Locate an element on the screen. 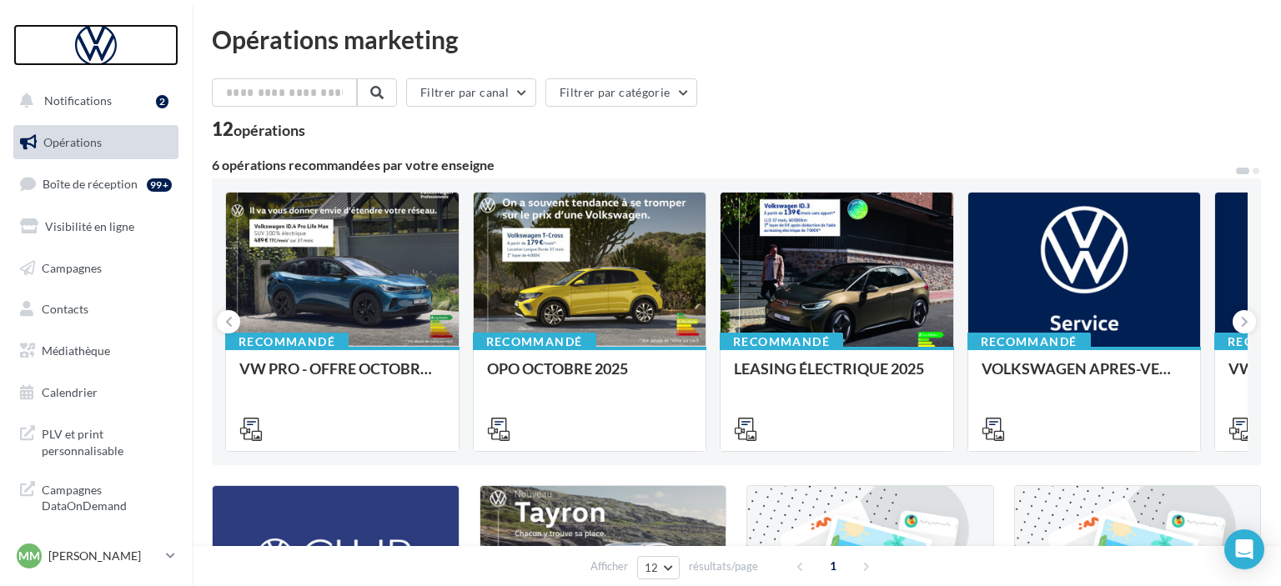 The image size is (1281, 586). span: Calendrier is located at coordinates (69, 392).